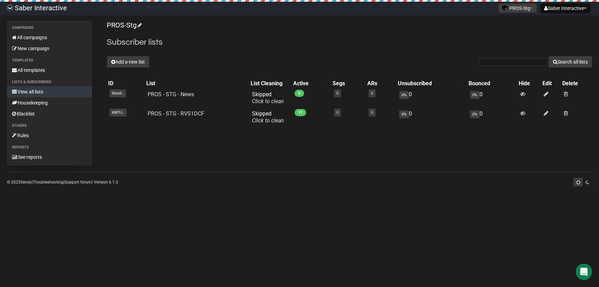 The width and height of the screenshot is (599, 287). Describe the element at coordinates (577, 83) in the screenshot. I see `th: Delete: No sort applied, sorting is disabled` at that location.